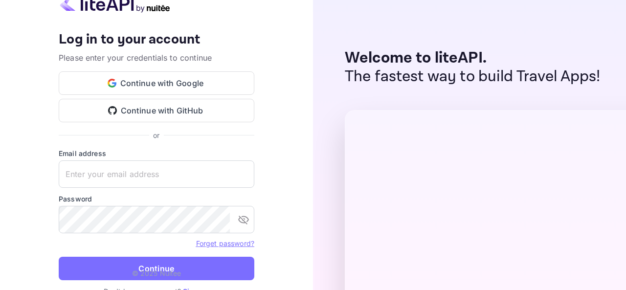 The width and height of the screenshot is (626, 290). I want to click on button: Continue with Google, so click(157, 83).